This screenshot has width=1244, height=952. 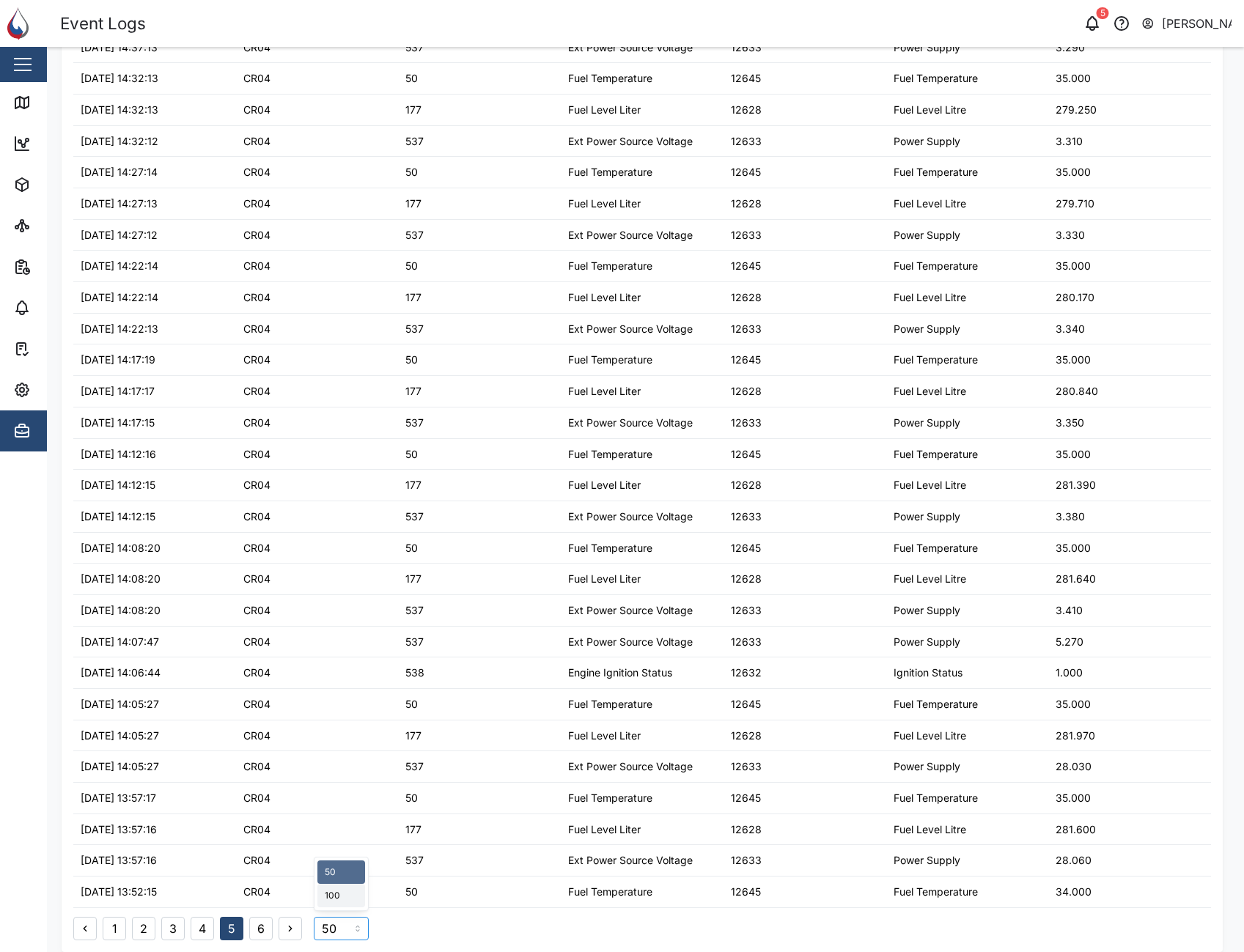 What do you see at coordinates (1068, 142) in the screenshot?
I see `div: 3.310` at bounding box center [1068, 142].